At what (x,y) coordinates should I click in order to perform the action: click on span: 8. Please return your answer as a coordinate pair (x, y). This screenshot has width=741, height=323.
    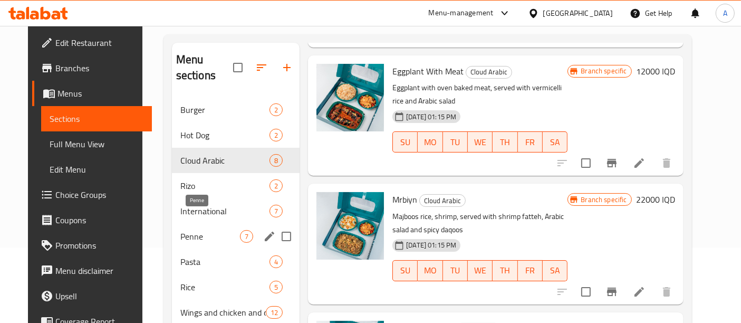
    Looking at the image, I should click on (276, 160).